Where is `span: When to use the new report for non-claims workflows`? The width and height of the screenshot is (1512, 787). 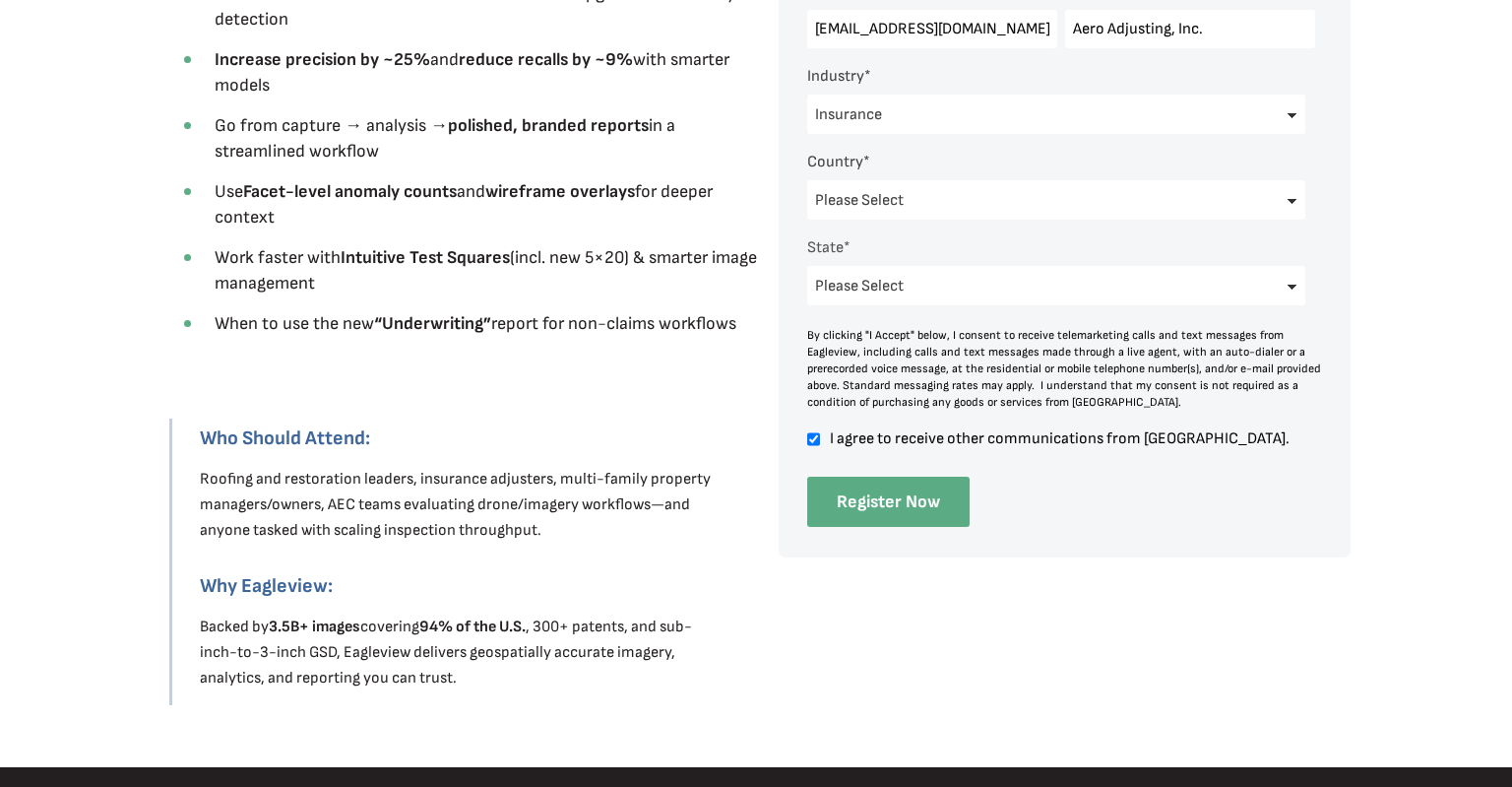
span: When to use the new report for non-claims workflows is located at coordinates (476, 323).